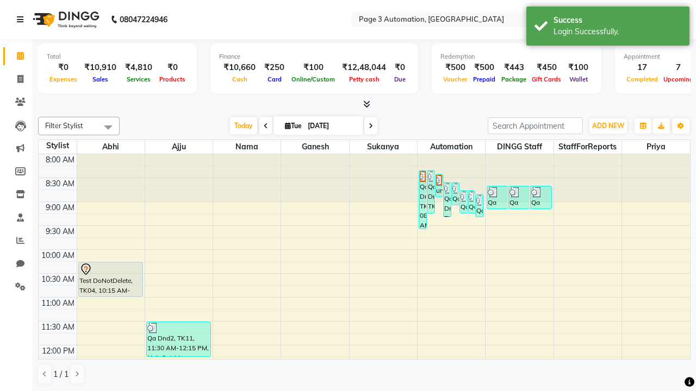  Describe the element at coordinates (60, 232) in the screenshot. I see `div: 9:30 AM` at that location.